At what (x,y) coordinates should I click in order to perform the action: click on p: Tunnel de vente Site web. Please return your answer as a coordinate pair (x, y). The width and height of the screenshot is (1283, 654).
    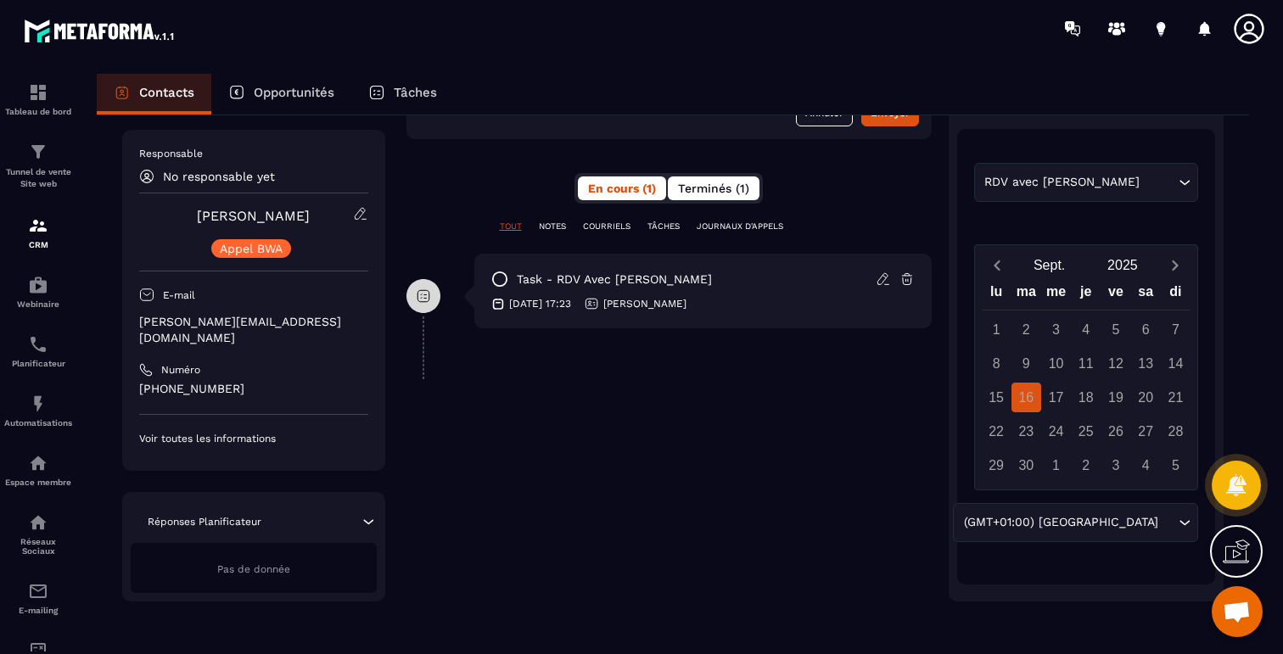
    Looking at the image, I should click on (38, 178).